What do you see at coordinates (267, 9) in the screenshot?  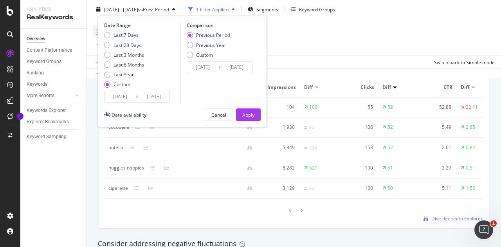 I see `span: Segments` at bounding box center [267, 9].